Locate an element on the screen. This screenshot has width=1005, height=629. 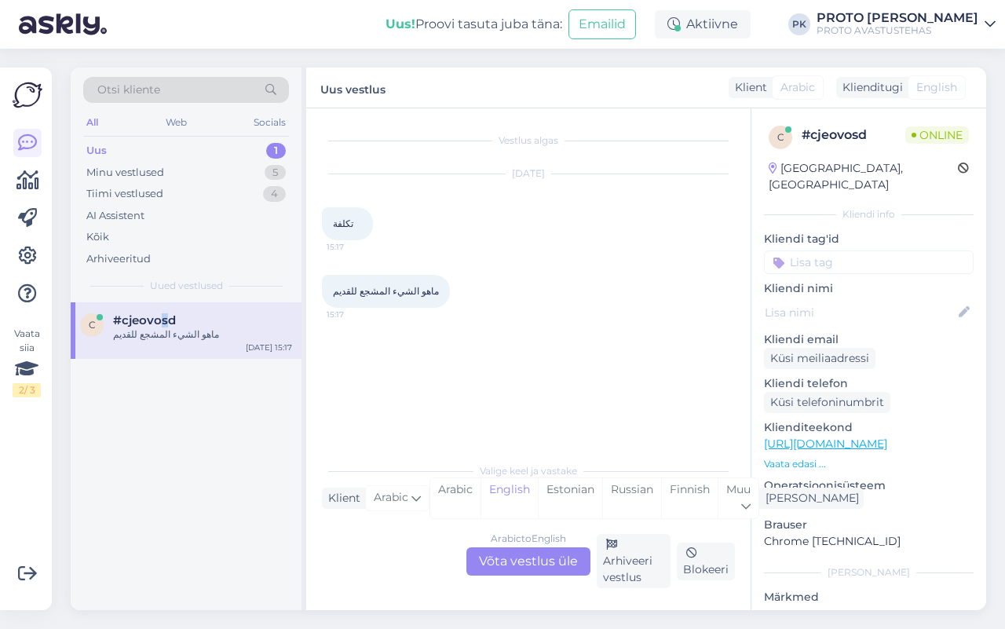
div: All is located at coordinates (92, 122).